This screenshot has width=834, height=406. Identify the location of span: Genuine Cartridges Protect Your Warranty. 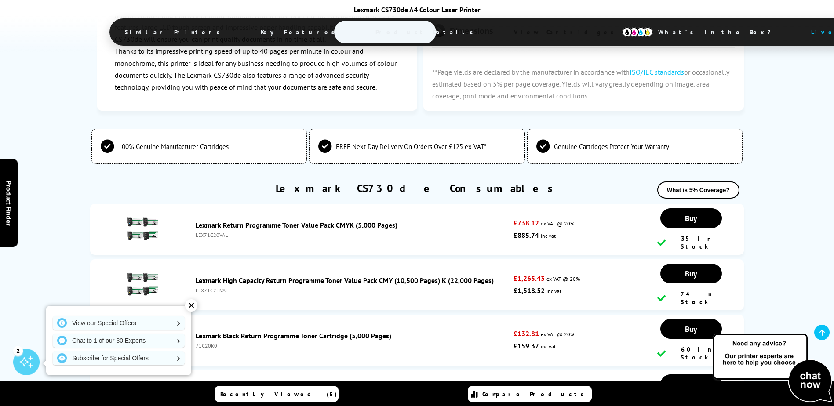
(611, 146).